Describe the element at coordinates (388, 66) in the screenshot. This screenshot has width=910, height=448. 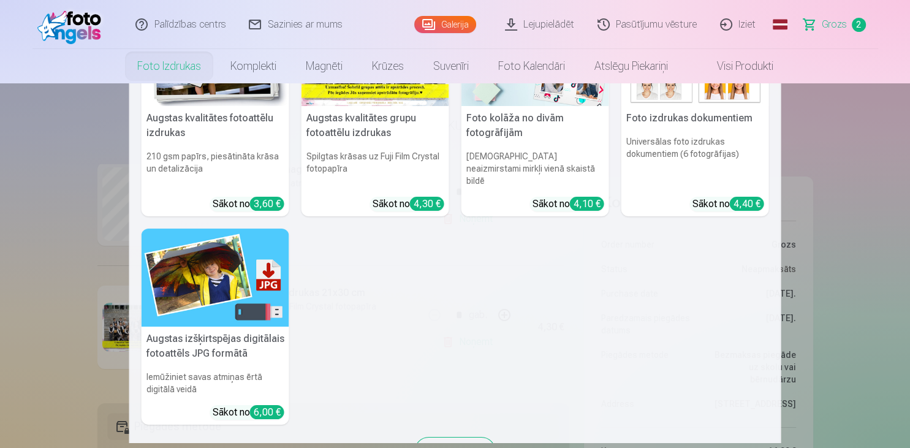
I see `a: Krūzes` at that location.